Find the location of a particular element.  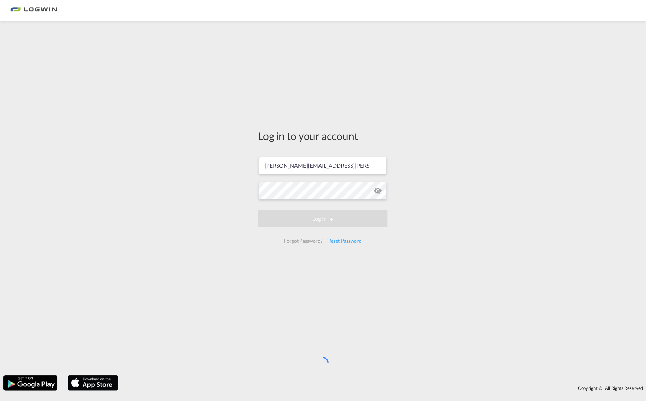

img: apple.png is located at coordinates (93, 383).